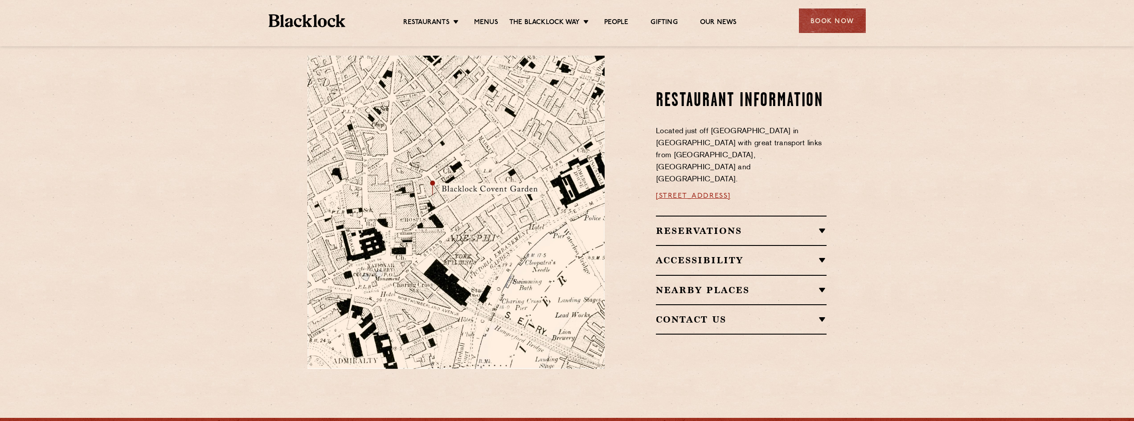 The image size is (1134, 421). I want to click on a: Restaurants, so click(426, 23).